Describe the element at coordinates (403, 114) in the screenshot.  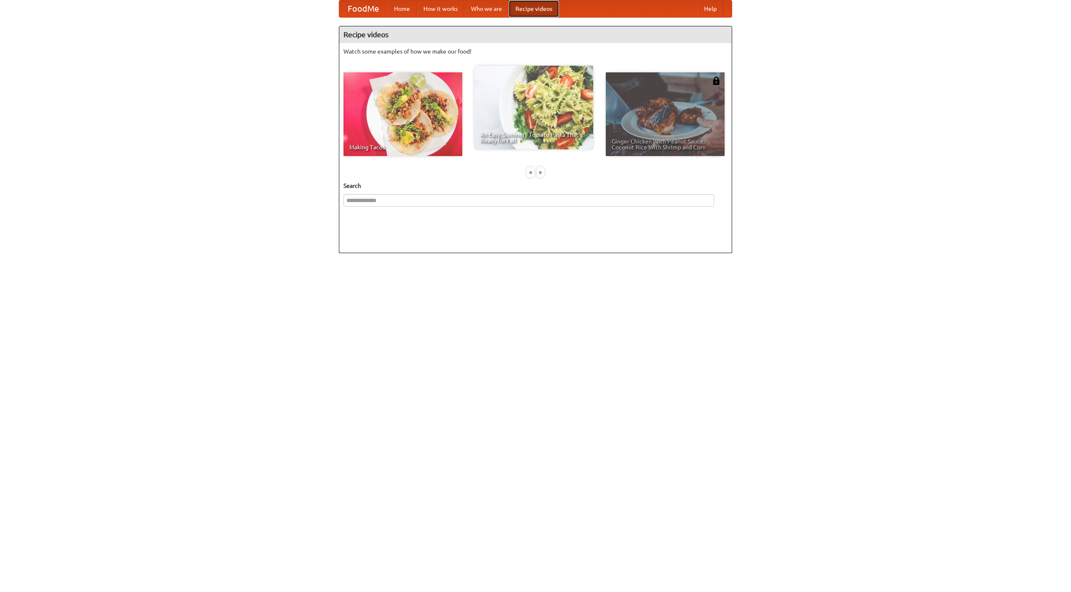
I see `a: Making Tacos` at that location.